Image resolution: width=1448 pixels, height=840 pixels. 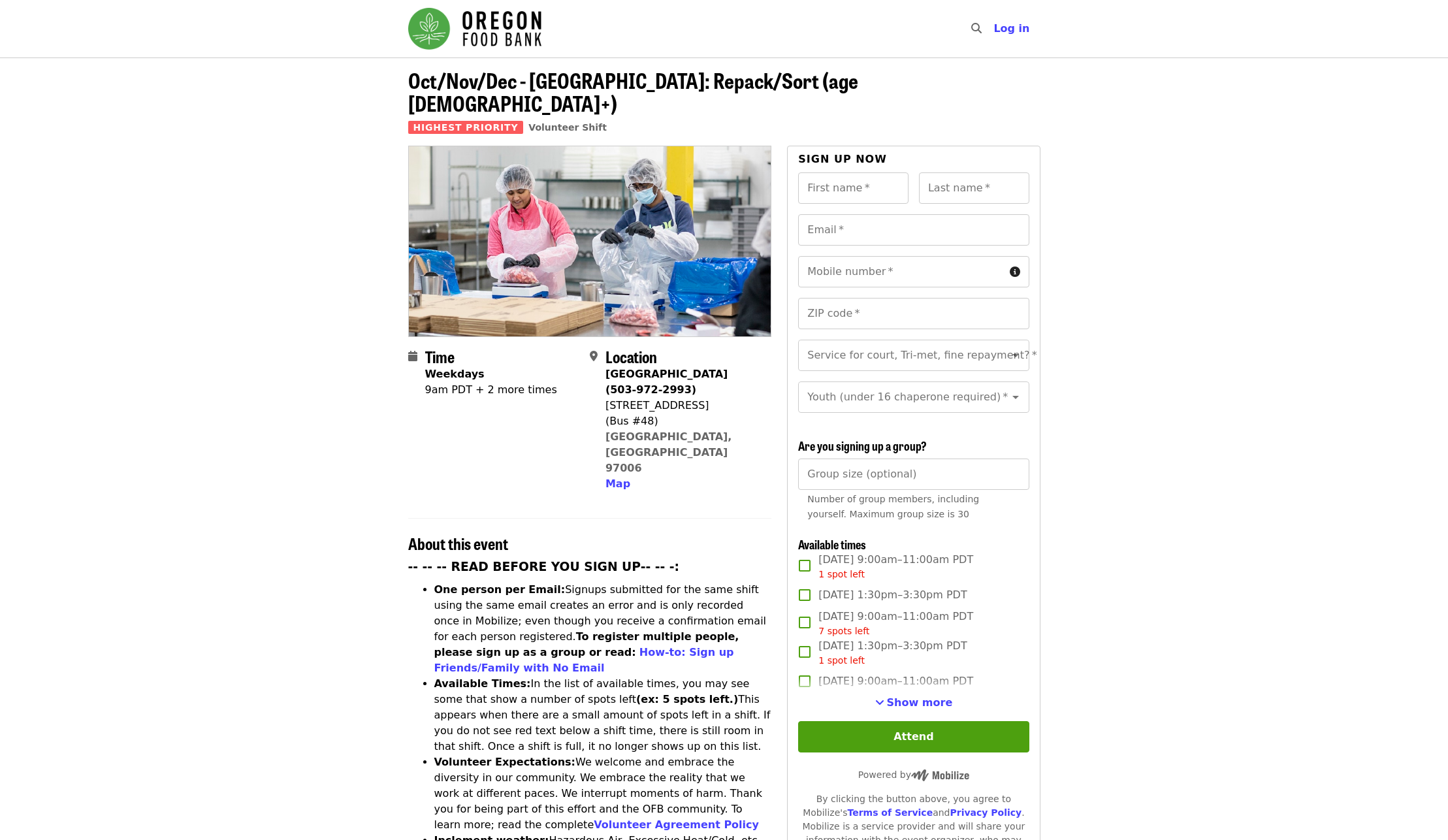 What do you see at coordinates (890, 813) in the screenshot?
I see `a: Terms of Service` at bounding box center [890, 813].